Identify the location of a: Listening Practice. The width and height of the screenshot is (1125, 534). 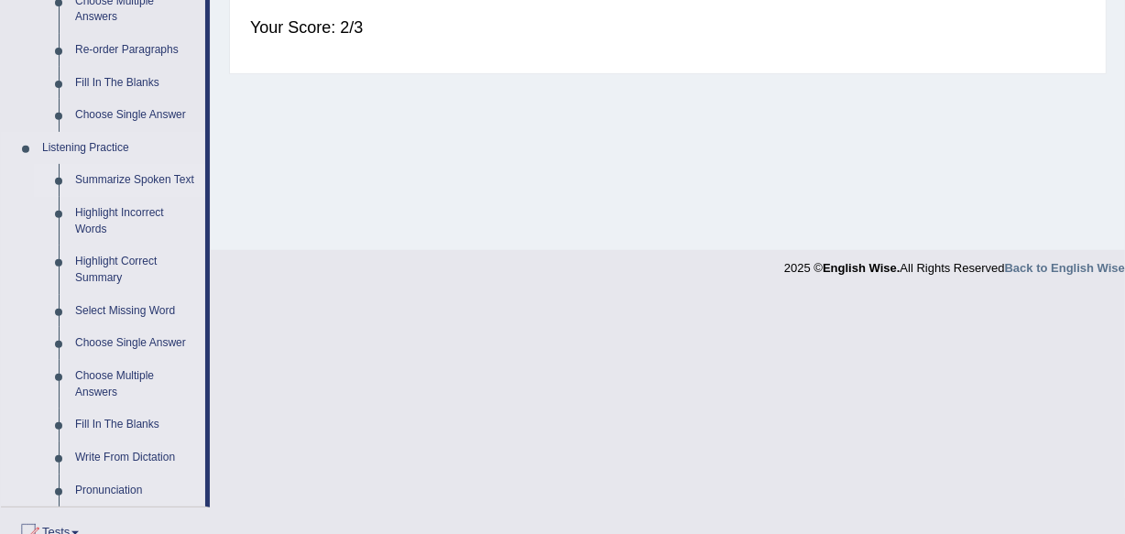
(119, 148).